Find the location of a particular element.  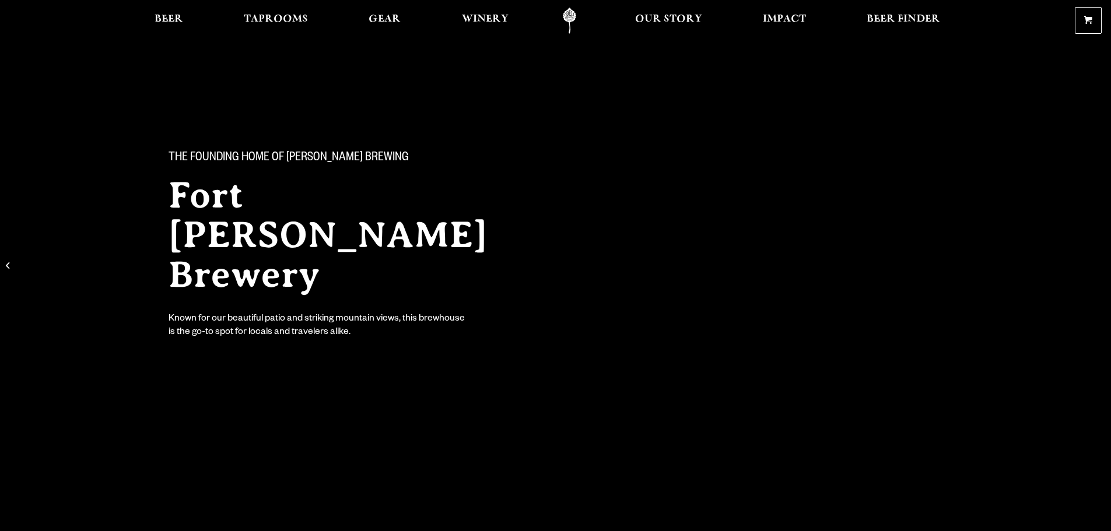

a: Winery is located at coordinates (485, 20).